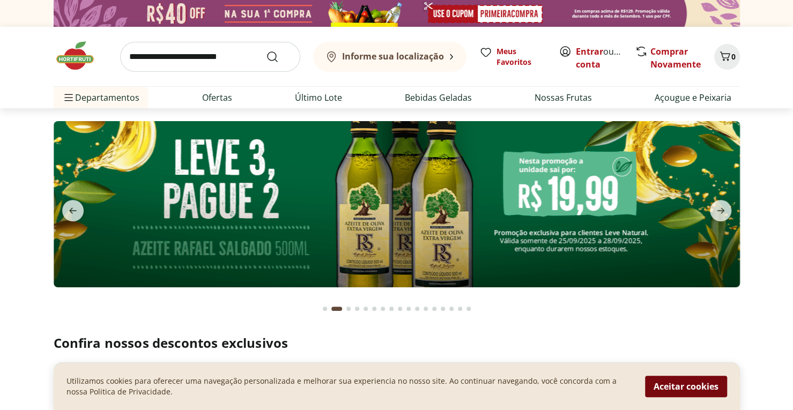  I want to click on button: Carrinho, so click(727, 57).